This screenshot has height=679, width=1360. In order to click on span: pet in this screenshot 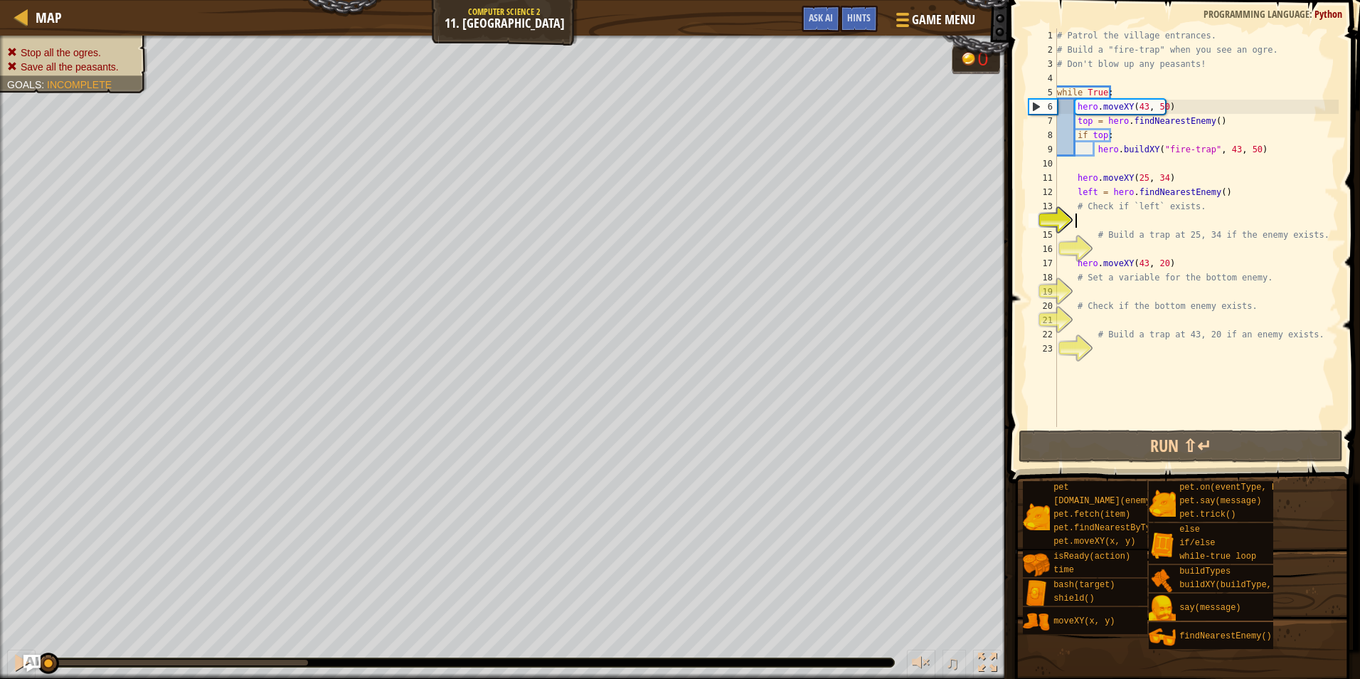, I will do `click(1061, 487)`.